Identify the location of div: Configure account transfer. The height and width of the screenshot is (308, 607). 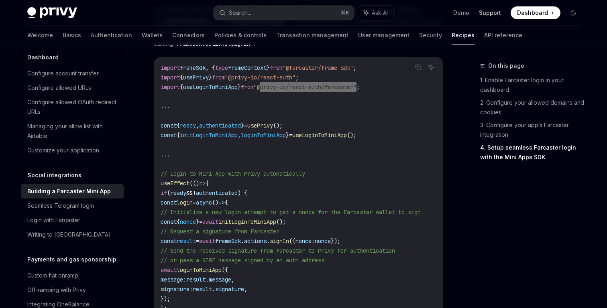
(63, 73).